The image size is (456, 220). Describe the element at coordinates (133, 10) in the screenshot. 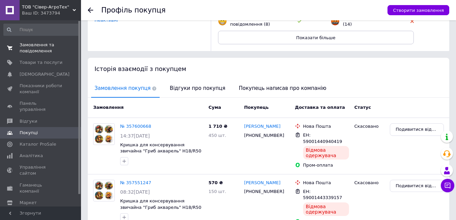

I see `h1: Профіль покупця` at that location.